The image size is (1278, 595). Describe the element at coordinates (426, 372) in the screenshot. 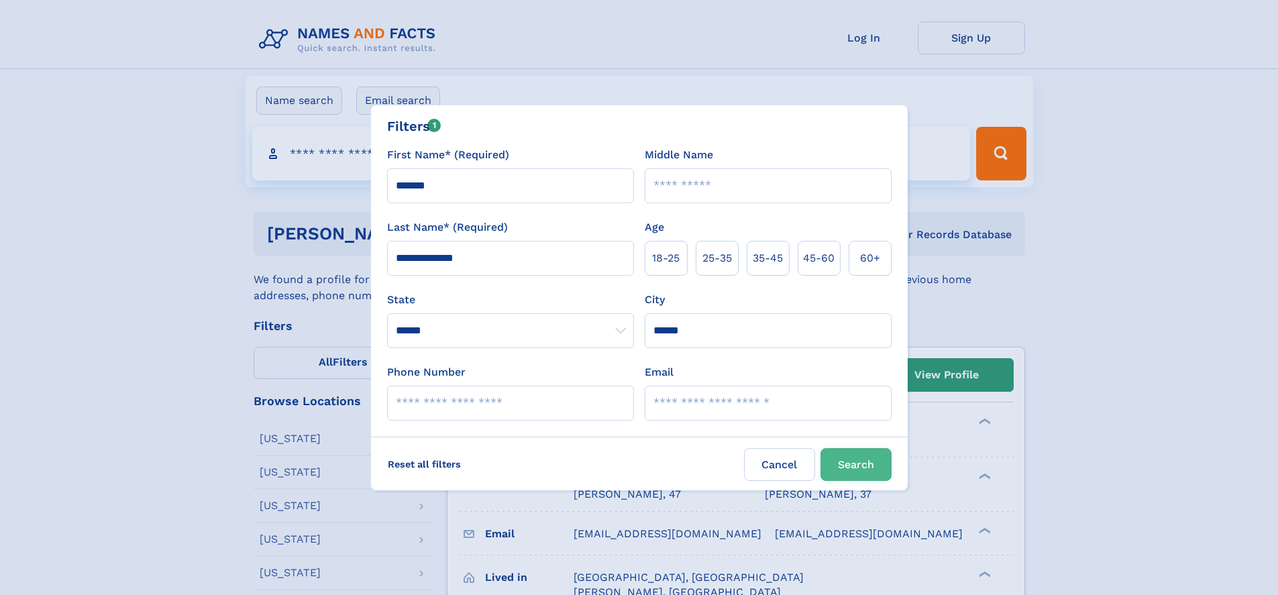

I see `label: Phone Number` at that location.